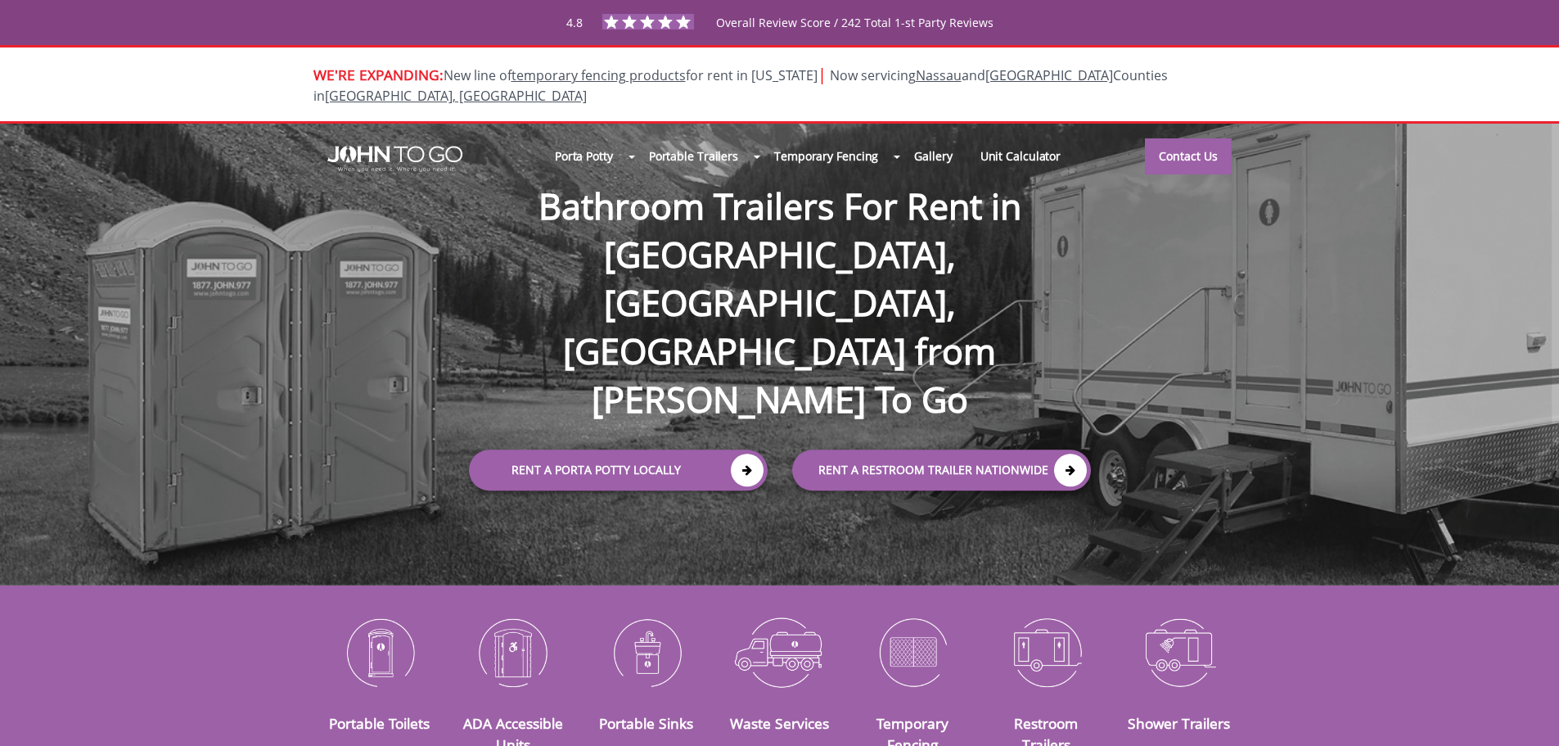  Describe the element at coordinates (618, 470) in the screenshot. I see `a: Rent a Porta Potty Locally` at that location.